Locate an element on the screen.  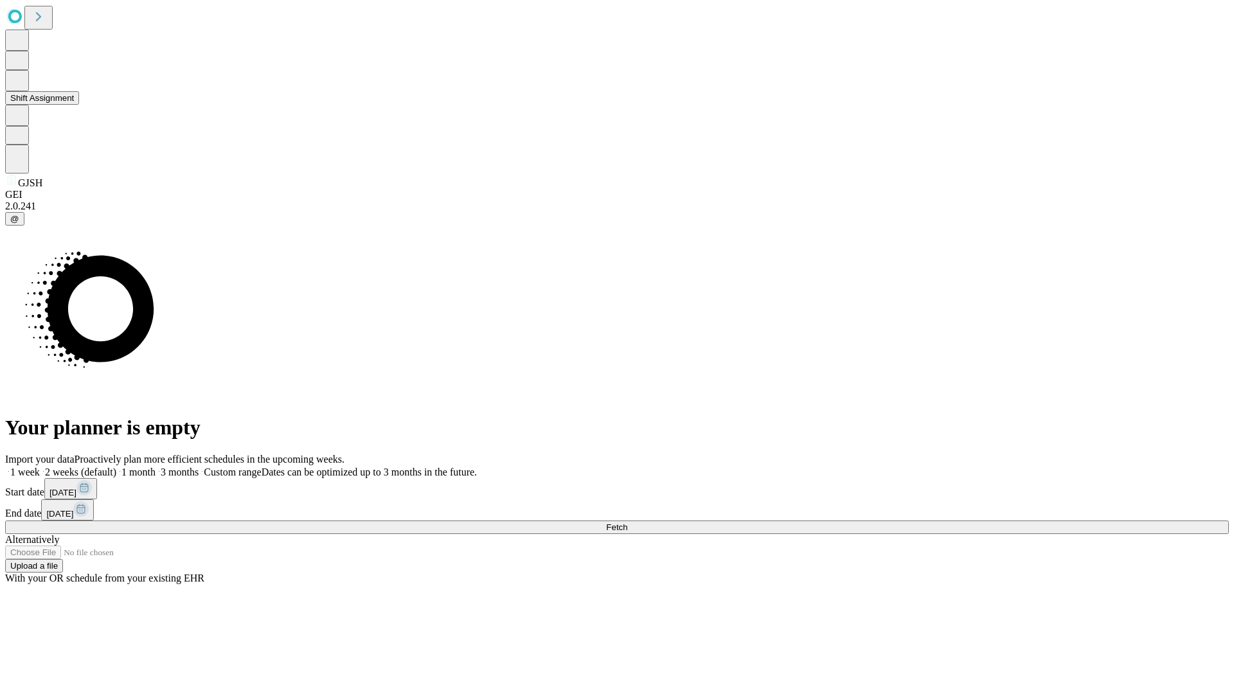
span: 3 months is located at coordinates (179, 472).